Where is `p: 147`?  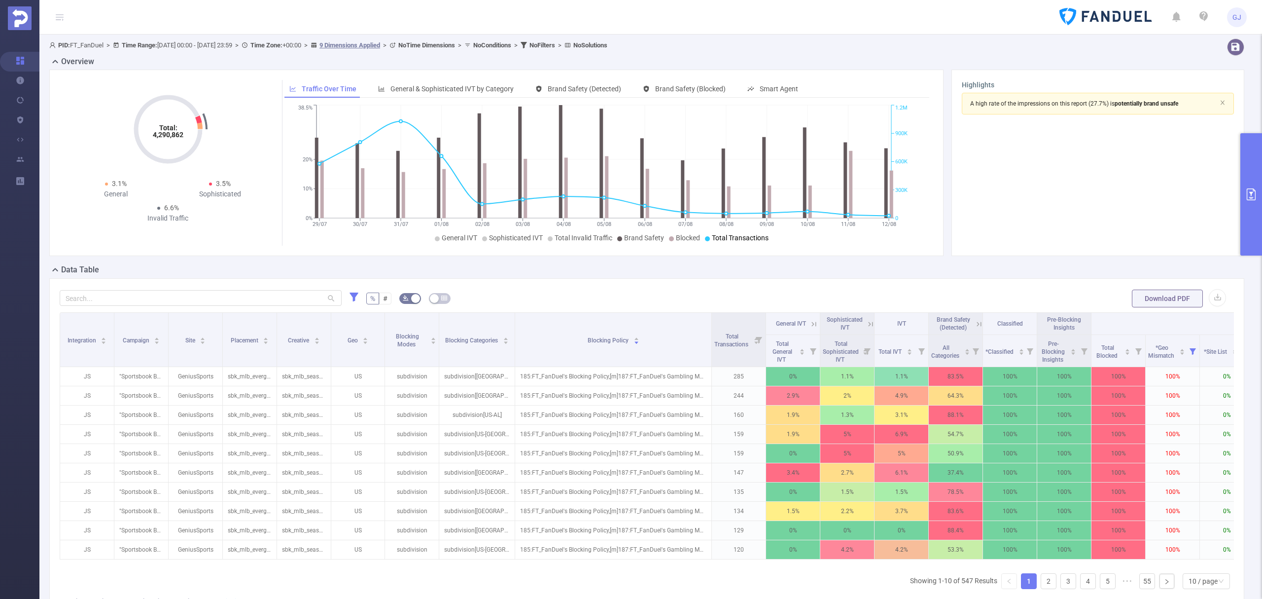
p: 147 is located at coordinates (739, 472).